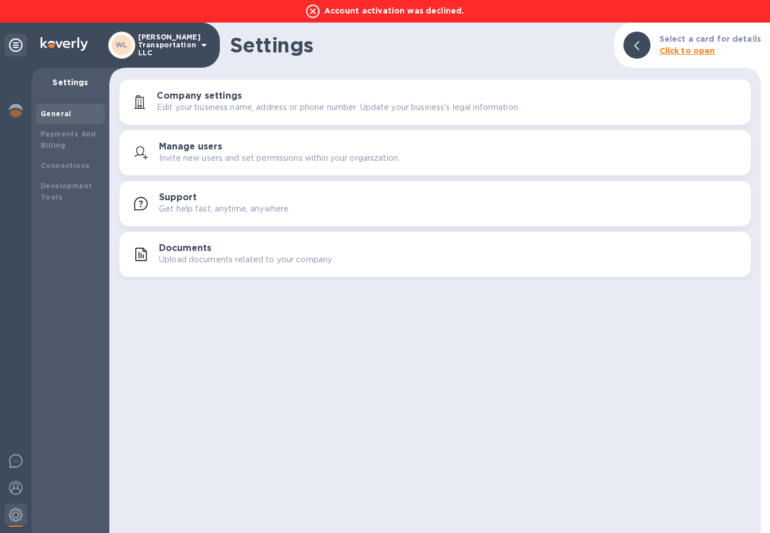 The image size is (770, 533). Describe the element at coordinates (710, 39) in the screenshot. I see `b: Select a card for details` at that location.